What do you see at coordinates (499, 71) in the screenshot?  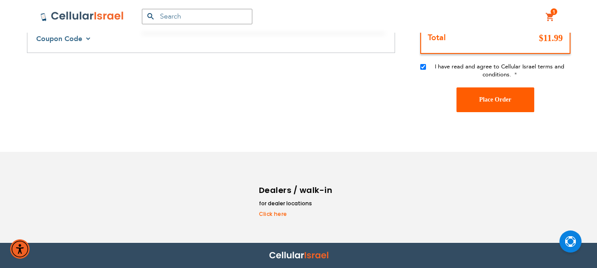 I see `span: I have read and agree to Cellular Israel terms and conditions.` at bounding box center [499, 71].